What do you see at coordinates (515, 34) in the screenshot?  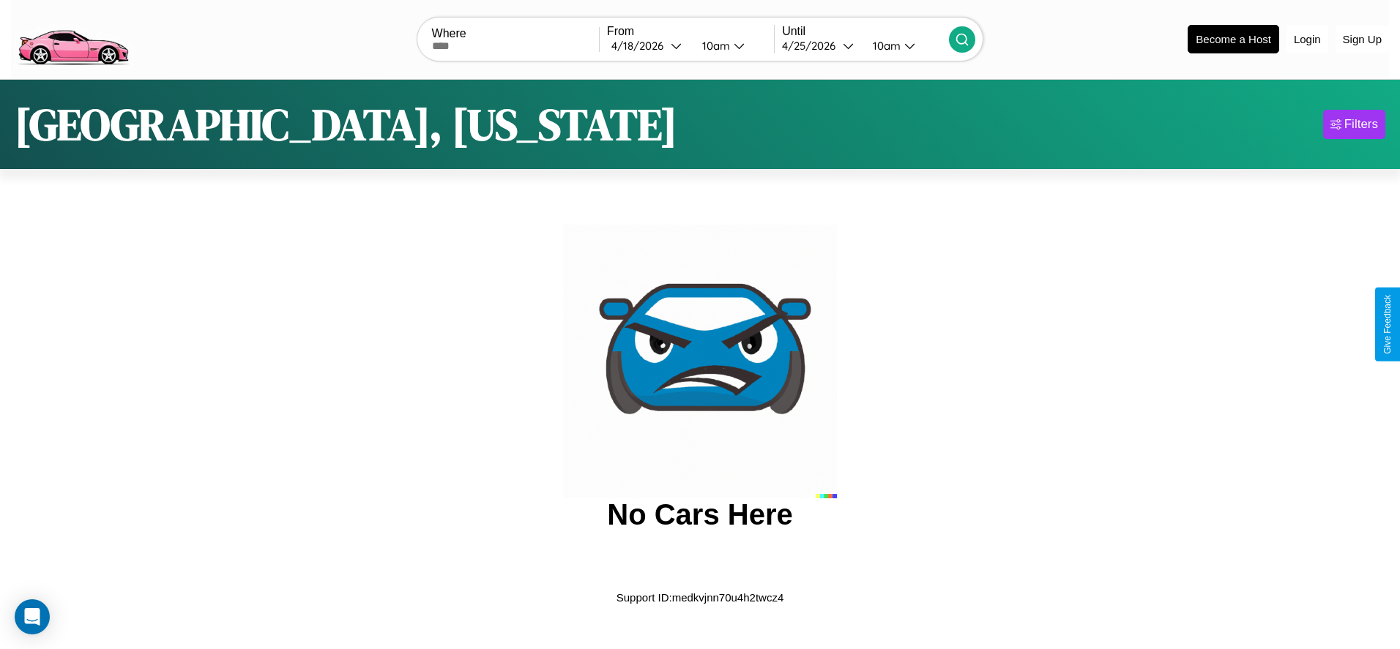 I see `label: Where` at bounding box center [515, 34].